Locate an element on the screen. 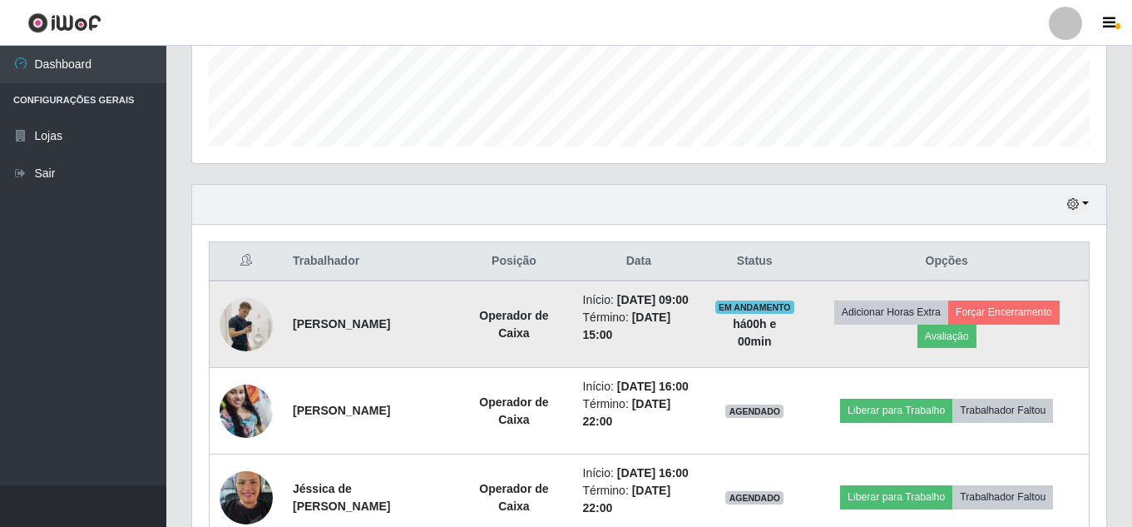 This screenshot has width=1132, height=527. button: Adicionar Horas Extra is located at coordinates (891, 312).